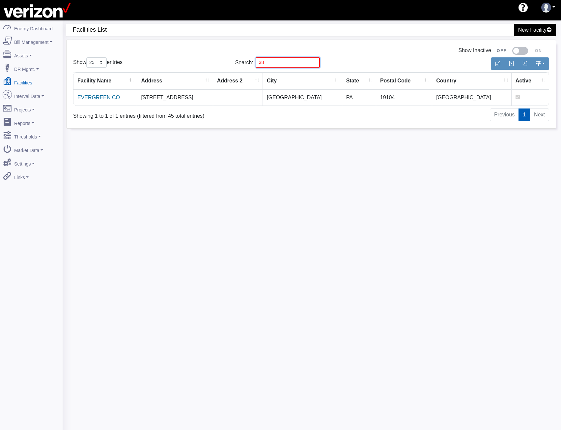  What do you see at coordinates (547, 8) in the screenshot?
I see `img: user-3.svg` at bounding box center [547, 8].